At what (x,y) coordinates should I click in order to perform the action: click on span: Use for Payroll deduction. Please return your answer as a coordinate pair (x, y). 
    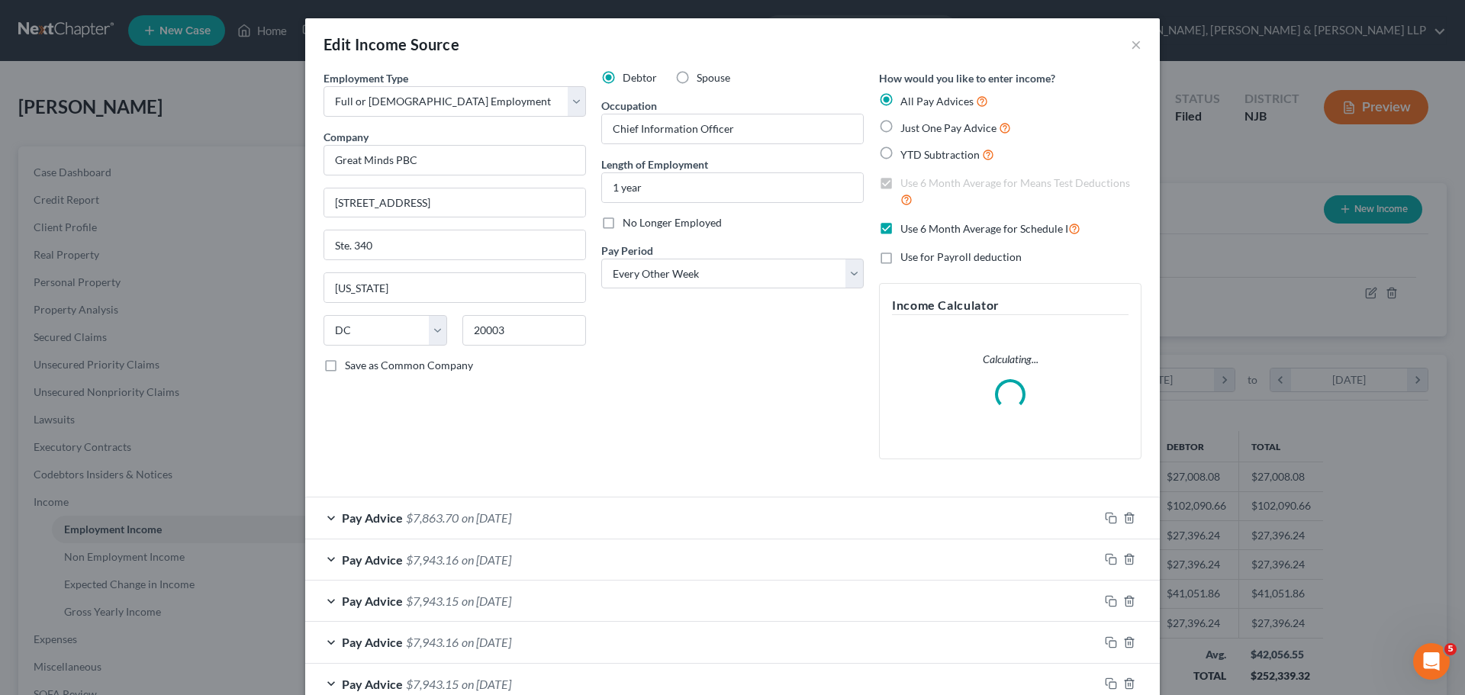
    Looking at the image, I should click on (961, 256).